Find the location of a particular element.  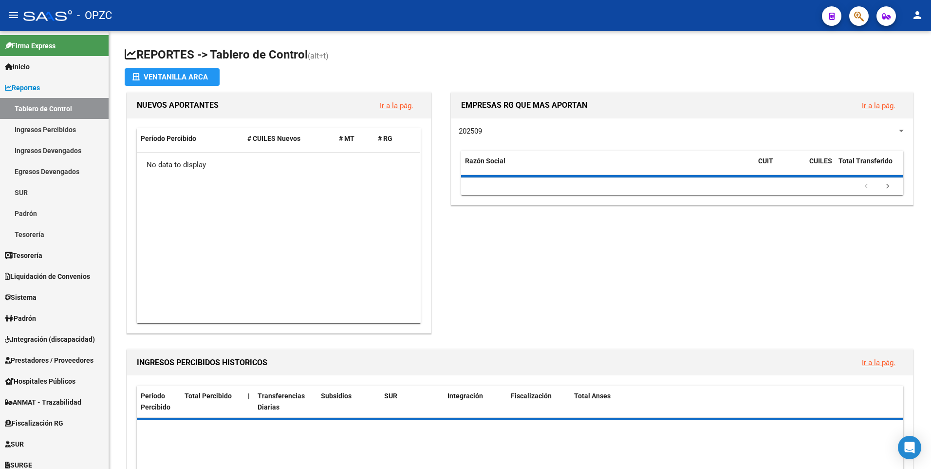

span: Transferencias Diarias is located at coordinates (281, 401).